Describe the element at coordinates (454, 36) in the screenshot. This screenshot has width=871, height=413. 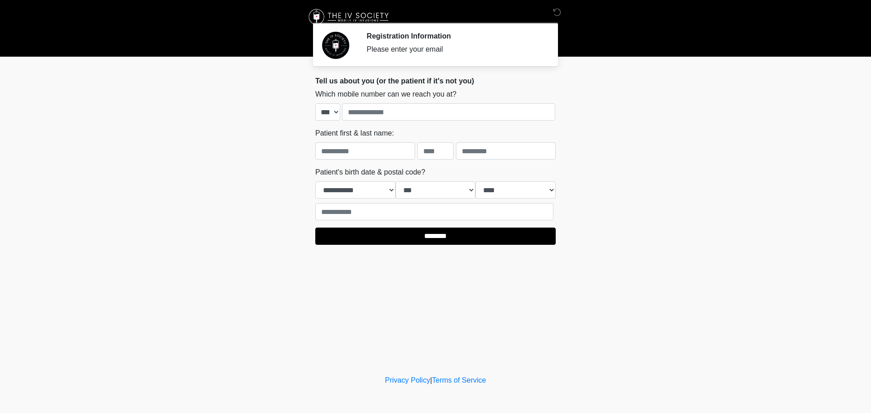
I see `h2: Registration Information` at that location.